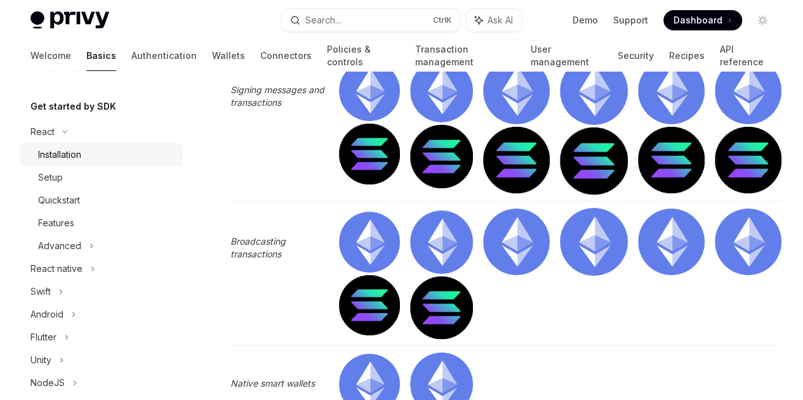  What do you see at coordinates (500, 20) in the screenshot?
I see `span: Ask AI` at bounding box center [500, 20].